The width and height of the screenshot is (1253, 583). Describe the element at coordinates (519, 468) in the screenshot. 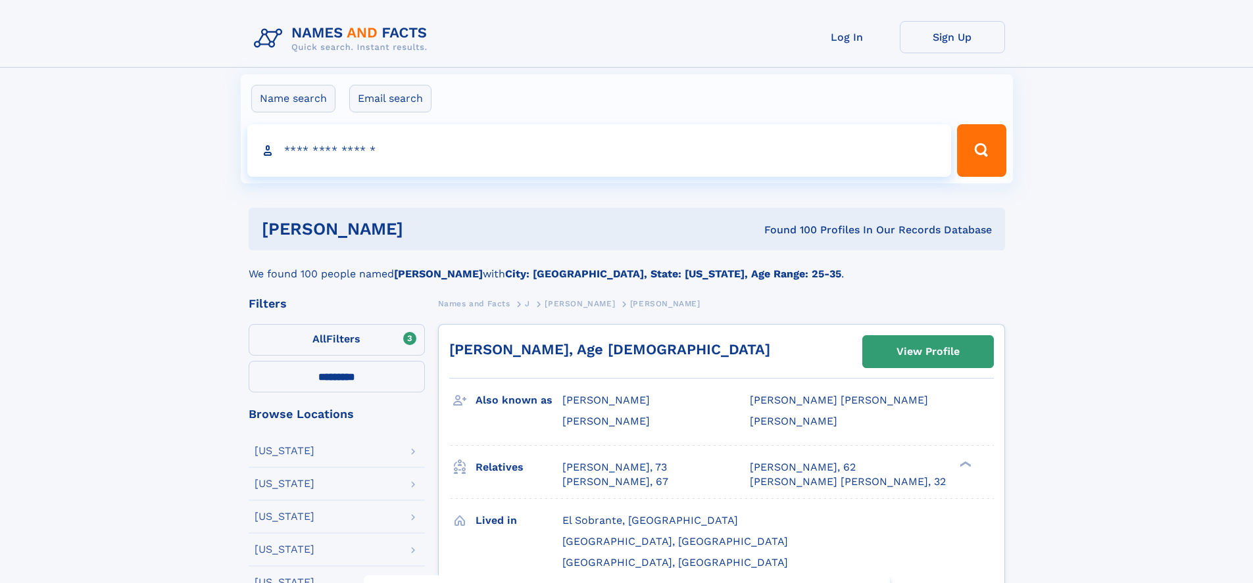

I see `h3: Relatives` at that location.